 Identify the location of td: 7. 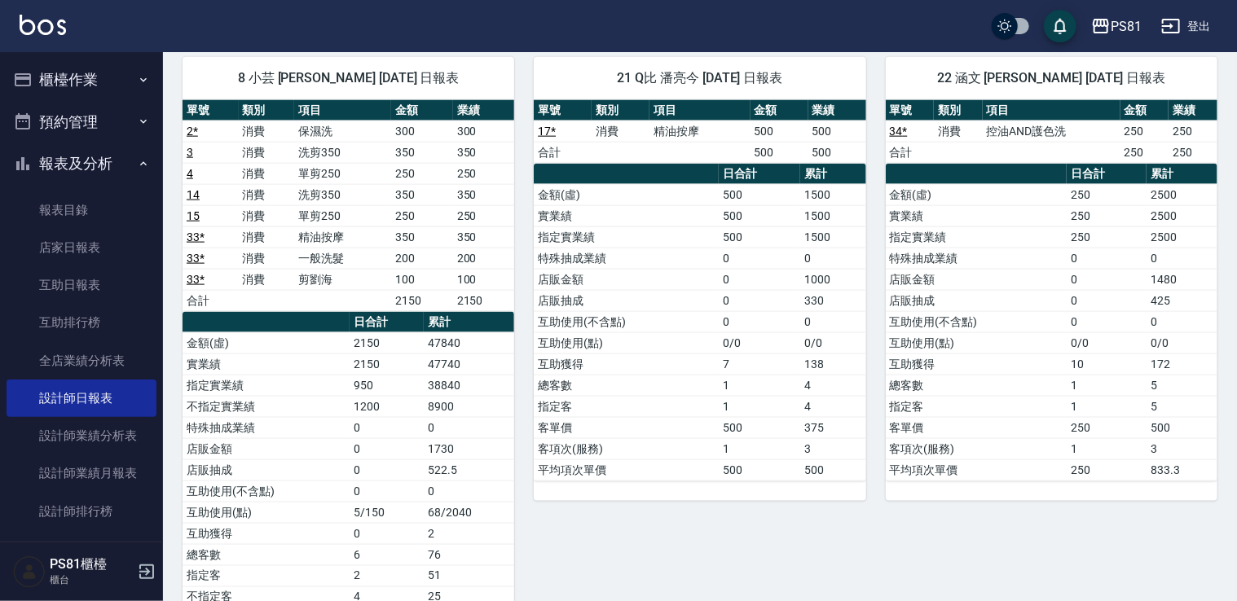
(760, 364).